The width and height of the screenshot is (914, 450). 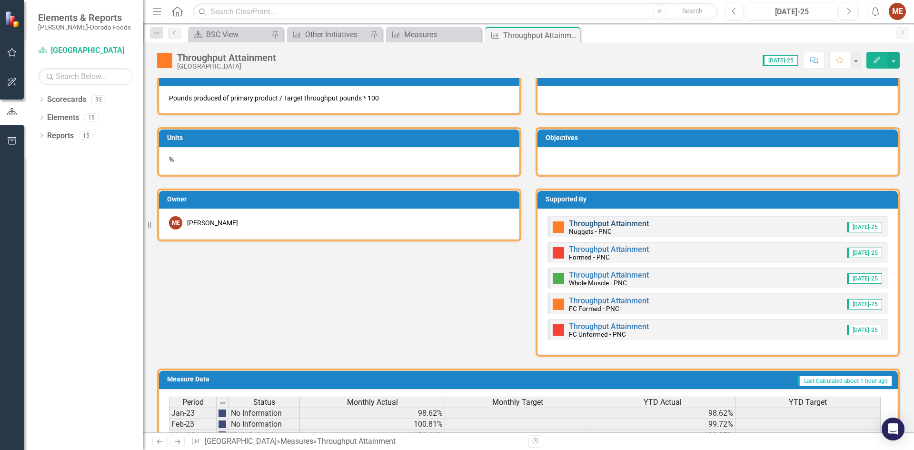 What do you see at coordinates (86, 135) in the screenshot?
I see `div: 15` at bounding box center [86, 135].